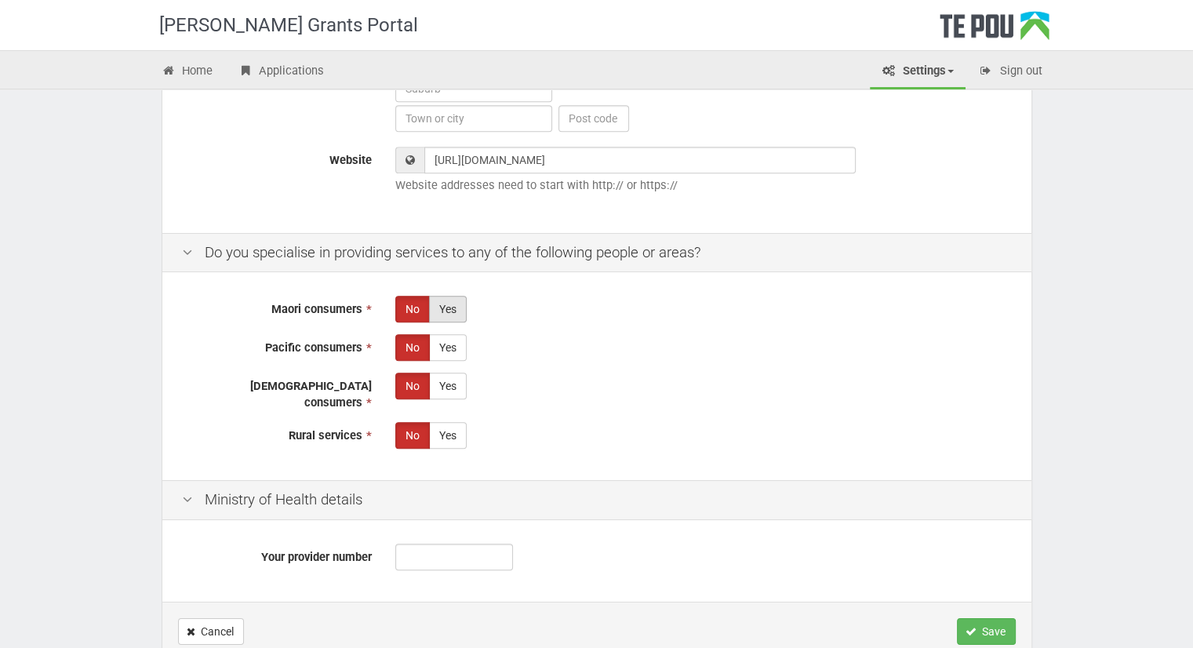 Image resolution: width=1193 pixels, height=648 pixels. I want to click on input: Post code, so click(594, 118).